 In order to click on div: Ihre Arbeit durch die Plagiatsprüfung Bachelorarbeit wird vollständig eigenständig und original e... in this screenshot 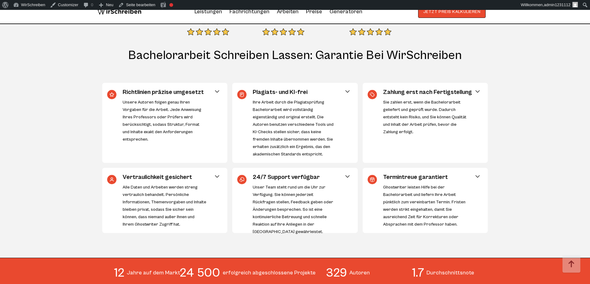, I will do `click(294, 128)`.